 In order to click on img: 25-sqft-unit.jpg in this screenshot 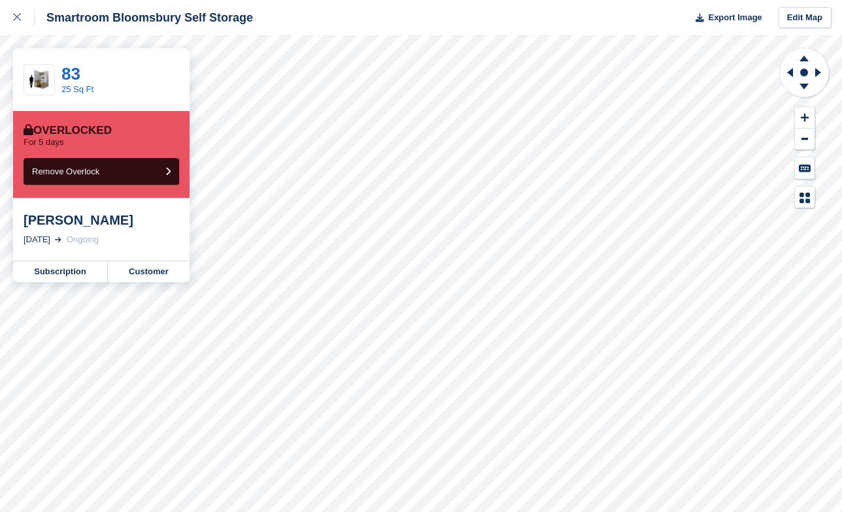, I will do `click(39, 80)`.